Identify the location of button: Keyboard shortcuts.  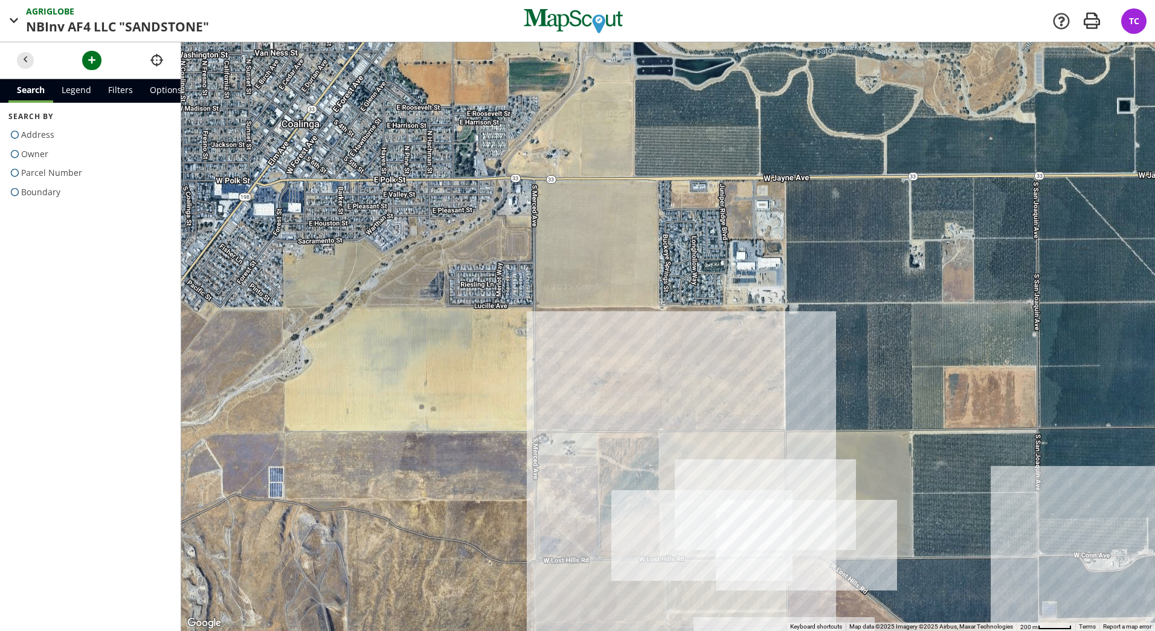
(816, 627).